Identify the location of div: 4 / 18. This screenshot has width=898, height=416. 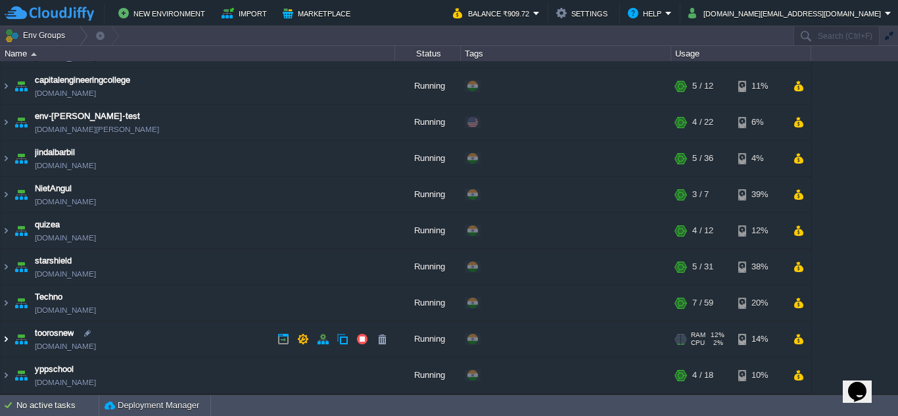
(703, 375).